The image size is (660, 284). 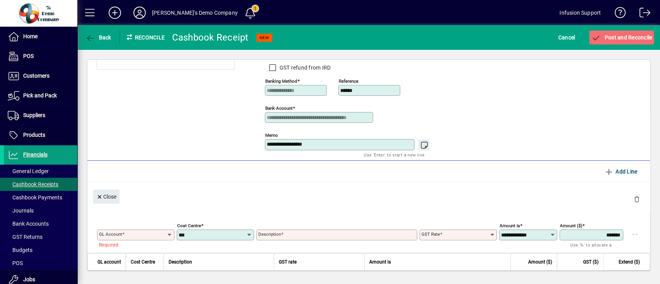 What do you see at coordinates (637, 199) in the screenshot?
I see `app-page-header-button: Delete` at bounding box center [637, 199].